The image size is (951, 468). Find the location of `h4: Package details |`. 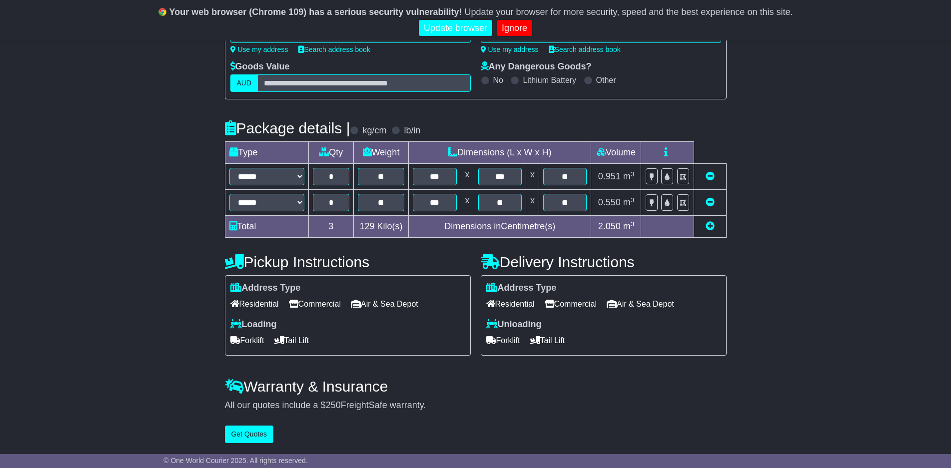

h4: Package details | is located at coordinates (287, 128).